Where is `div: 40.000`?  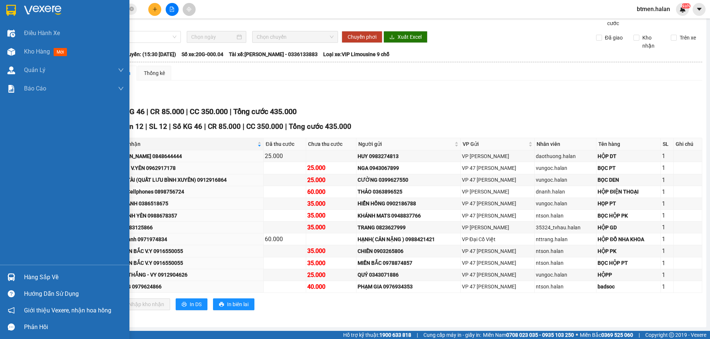
div: 40.000 is located at coordinates (331, 287).